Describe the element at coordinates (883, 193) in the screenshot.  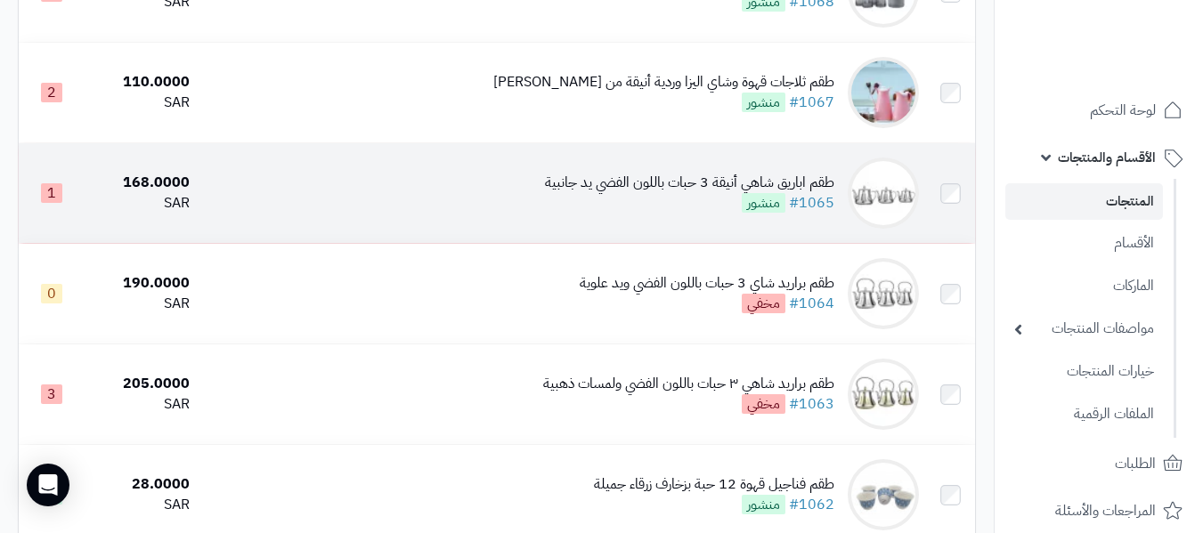
I see `img: طقم اباريق شاهي أنيقة 3 حبات باللون الفضي يد جانبية` at that location.